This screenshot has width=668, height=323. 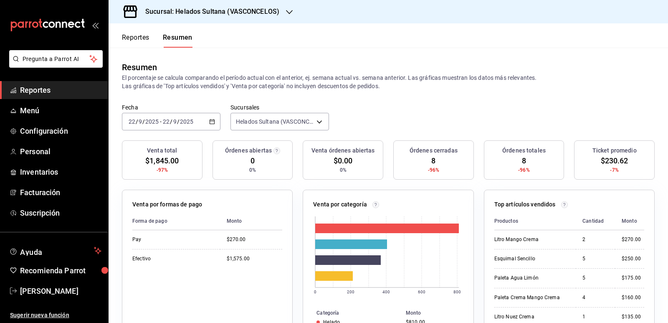 What do you see at coordinates (61, 110) in the screenshot?
I see `span: Menú` at bounding box center [61, 110].